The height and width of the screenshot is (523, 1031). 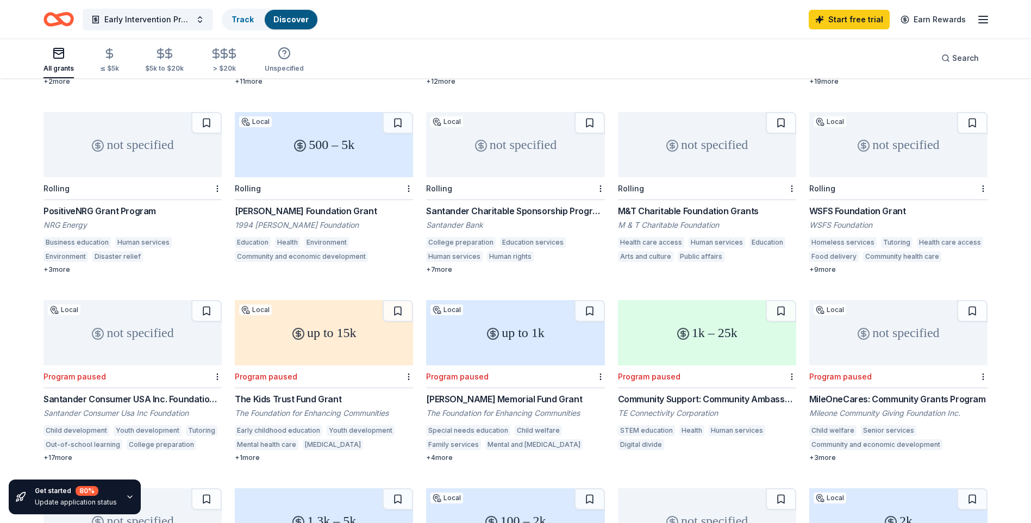 I want to click on a: not specifiedLocalProgram pausedMileOneCares: Community Grants ProgramMileone Community Giving Fo..., so click(x=898, y=381).